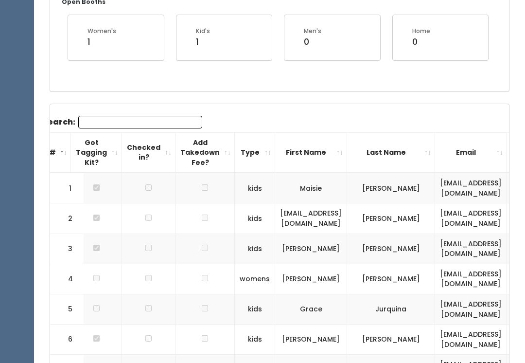  What do you see at coordinates (149, 153) in the screenshot?
I see `th: Checked in?: activate to sort column ascending` at bounding box center [149, 153].